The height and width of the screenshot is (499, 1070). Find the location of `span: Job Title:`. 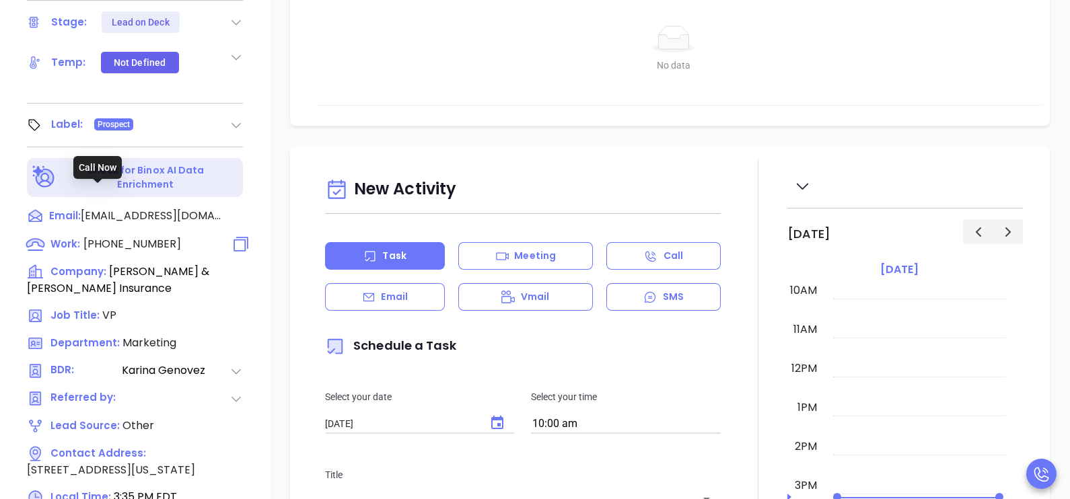

span: Job Title: is located at coordinates (75, 315).